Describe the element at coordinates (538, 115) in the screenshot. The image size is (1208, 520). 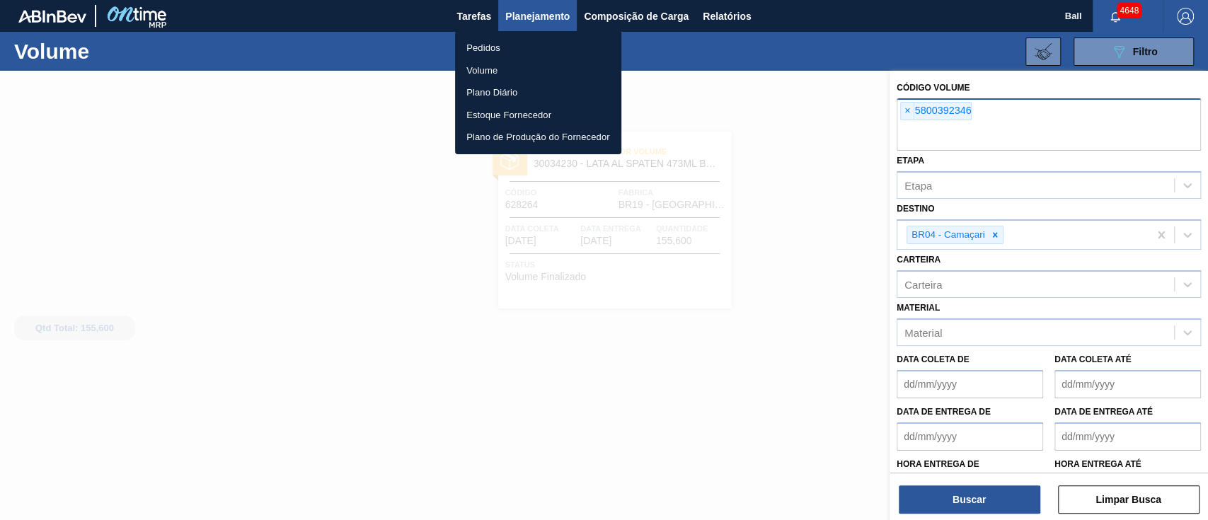
I see `li: Estoque Fornecedor` at that location.